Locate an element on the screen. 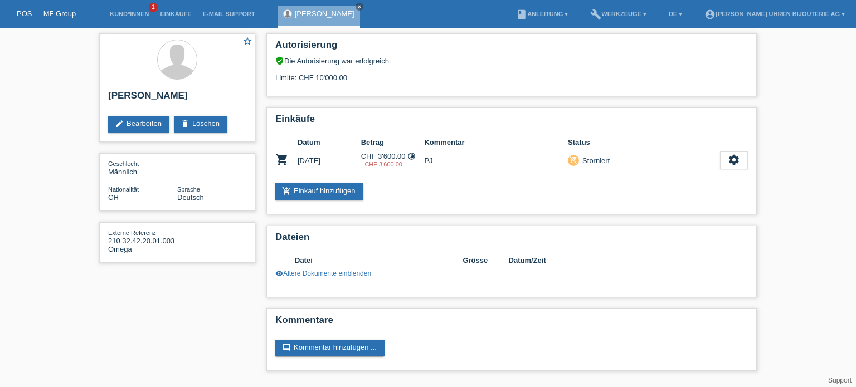 The image size is (856, 387). th: Status is located at coordinates (644, 143).